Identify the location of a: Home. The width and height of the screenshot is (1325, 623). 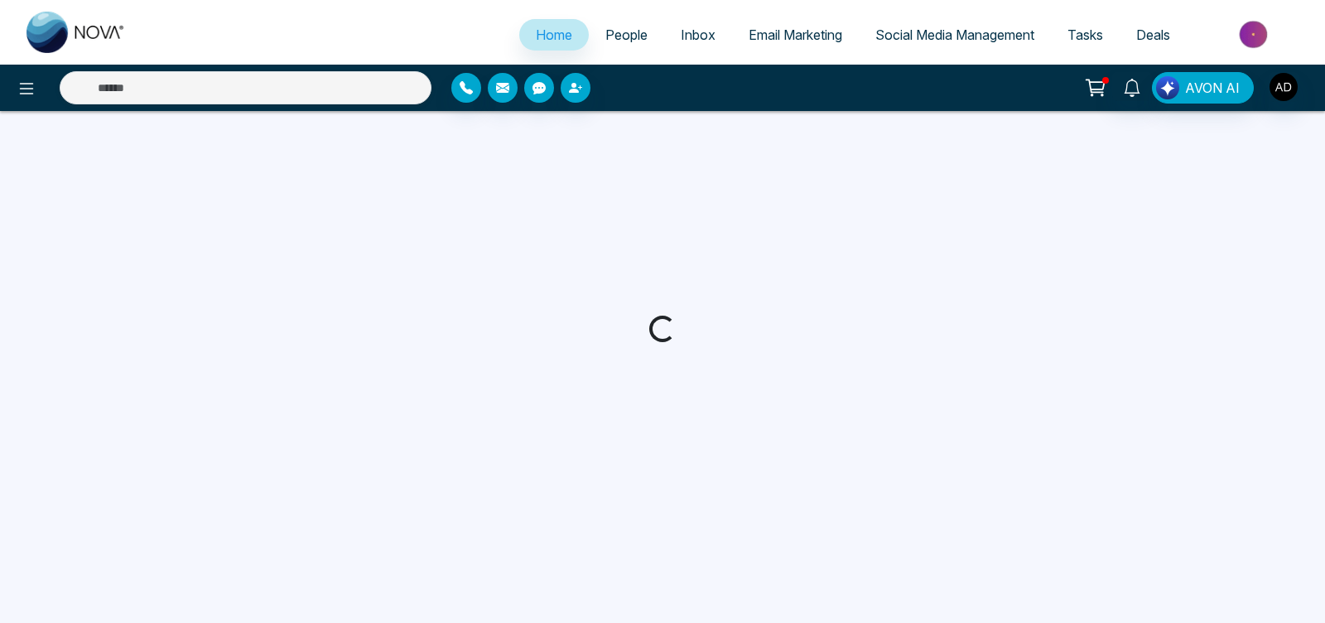
(554, 35).